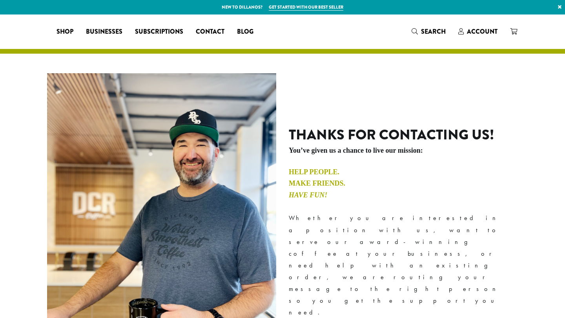 This screenshot has width=565, height=318. What do you see at coordinates (403, 151) in the screenshot?
I see `h5: You’ve given us a chance to live our mission:` at bounding box center [403, 151].